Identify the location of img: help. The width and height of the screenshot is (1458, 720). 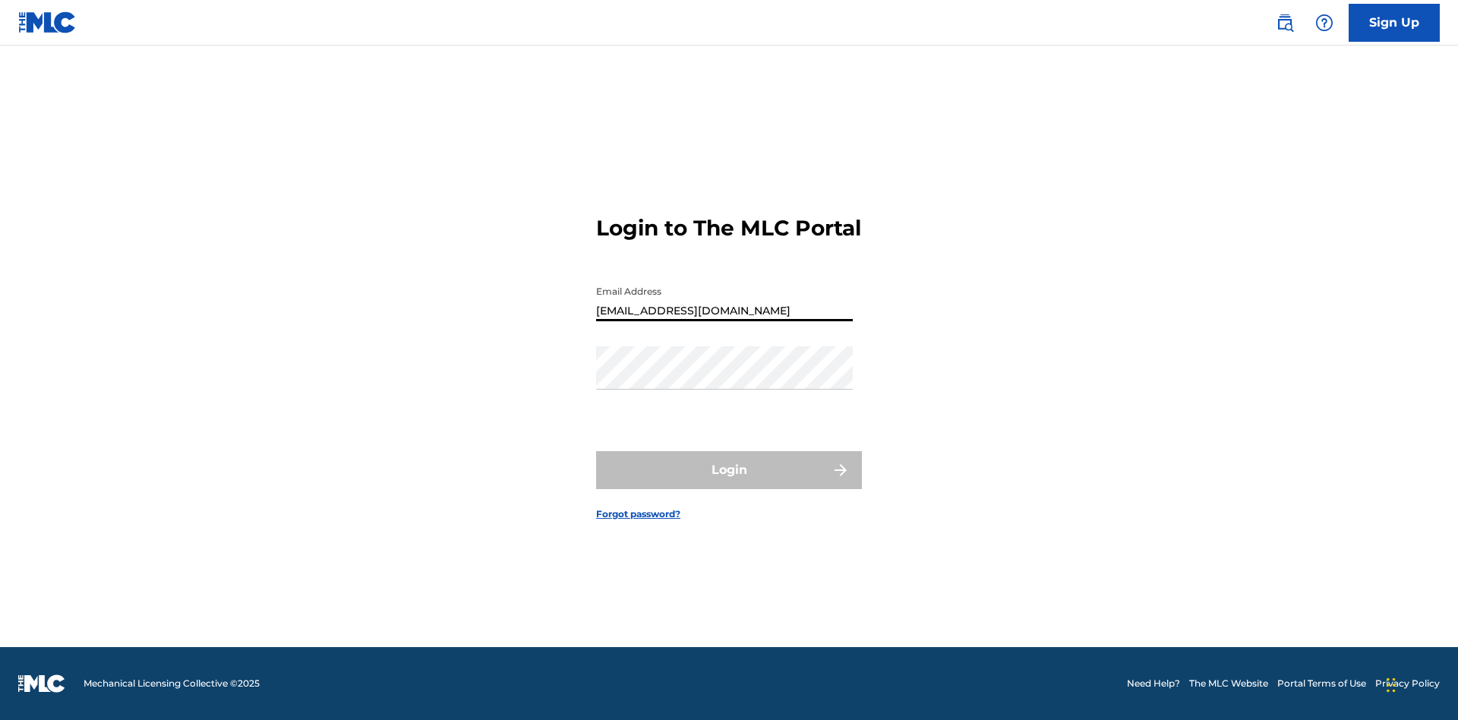
(1324, 23).